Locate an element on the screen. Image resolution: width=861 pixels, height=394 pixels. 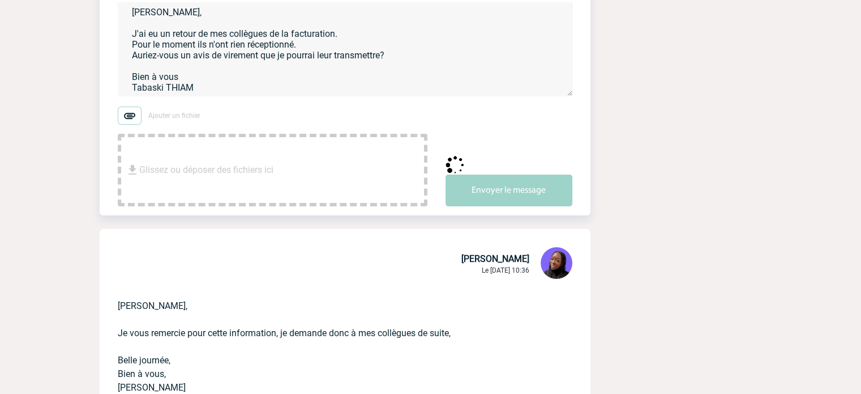
button: Envoyer le message is located at coordinates (509, 190).